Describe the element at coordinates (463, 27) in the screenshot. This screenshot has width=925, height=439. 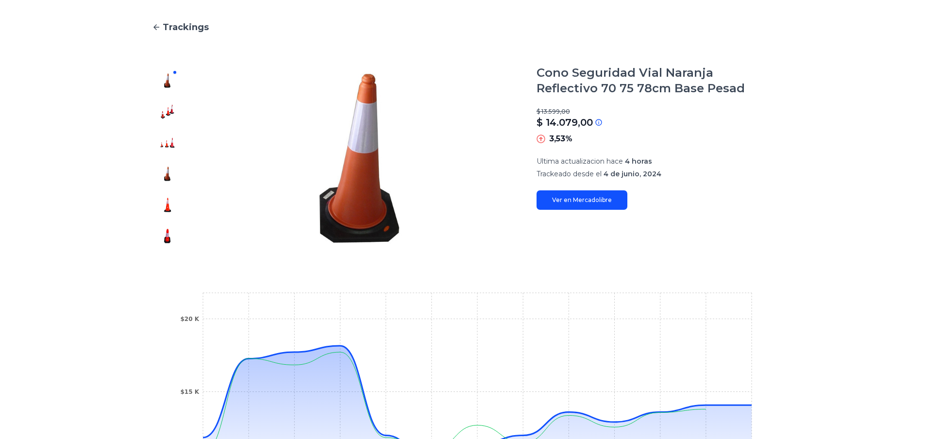
I see `a: Trackings` at that location.